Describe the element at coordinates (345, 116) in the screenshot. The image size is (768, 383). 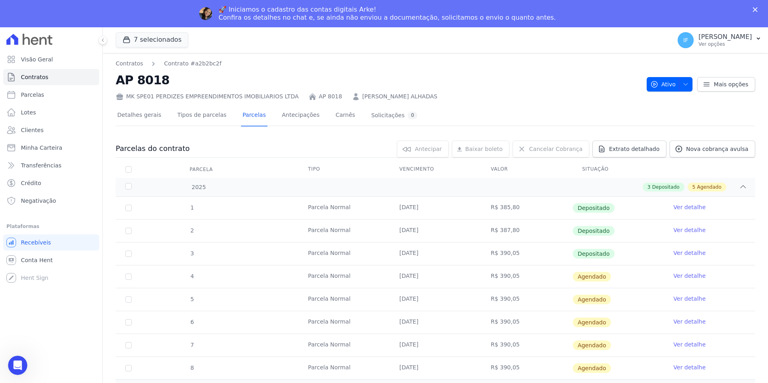
I see `a: Carnês` at that location.